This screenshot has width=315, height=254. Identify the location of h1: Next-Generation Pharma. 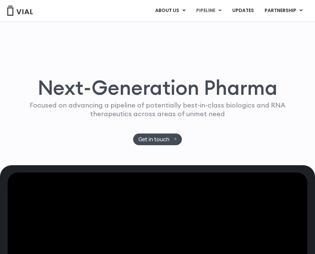
(157, 87).